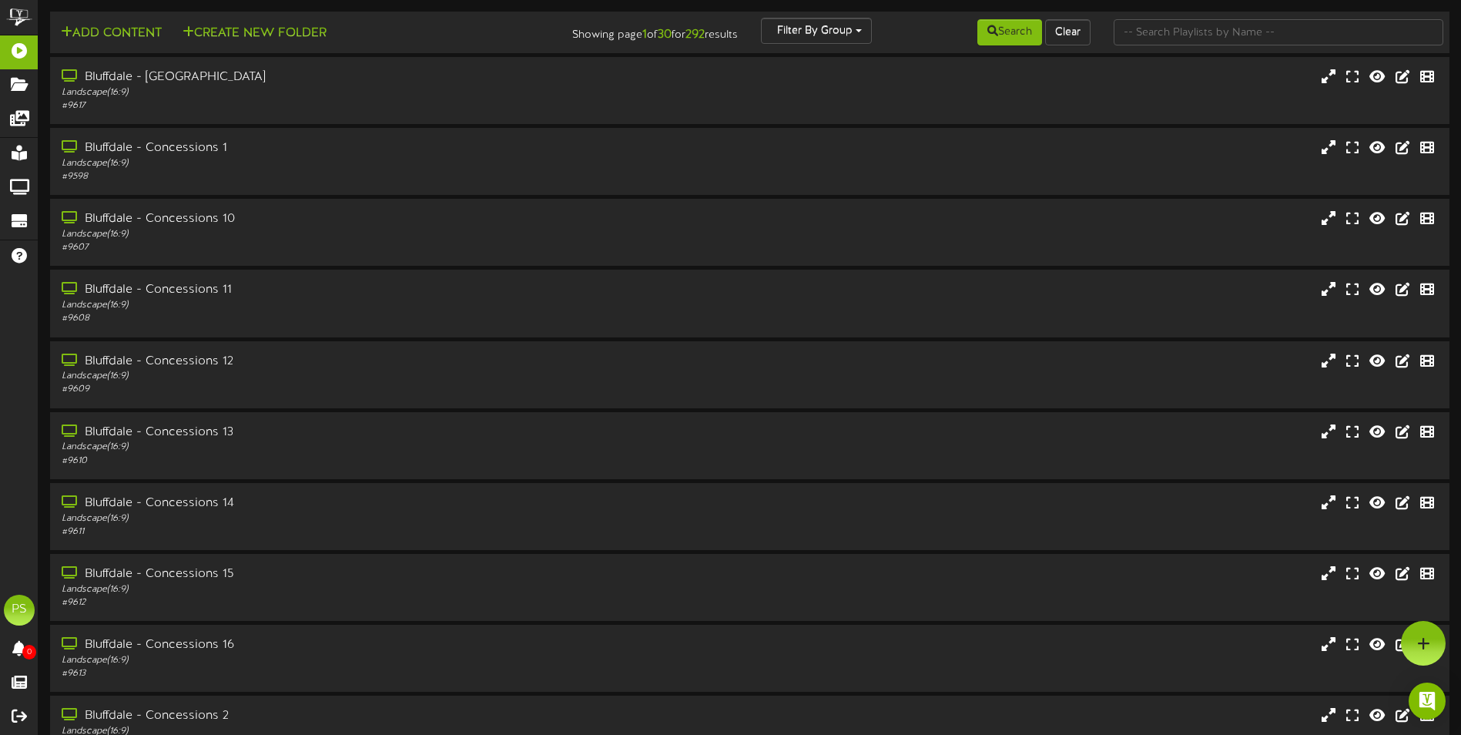 Image resolution: width=1461 pixels, height=735 pixels. I want to click on strong: 1, so click(645, 35).